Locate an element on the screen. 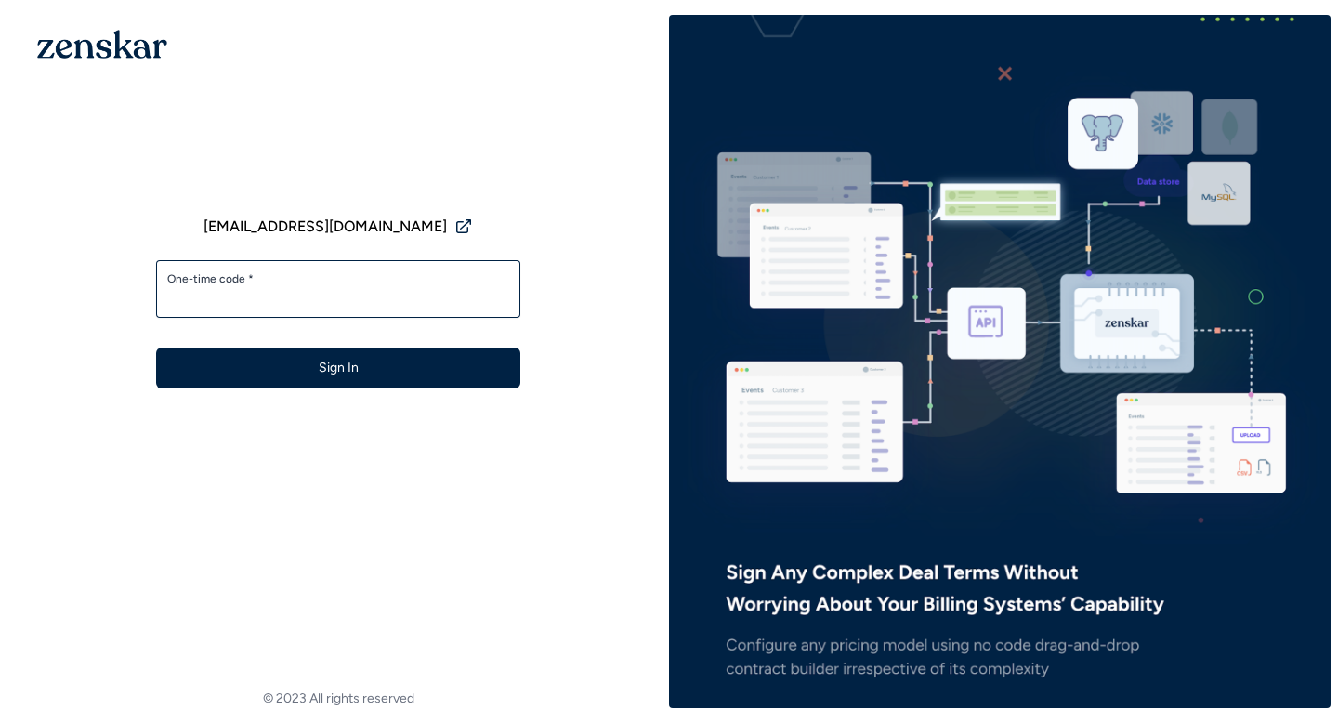  button: Sign In is located at coordinates (338, 368).